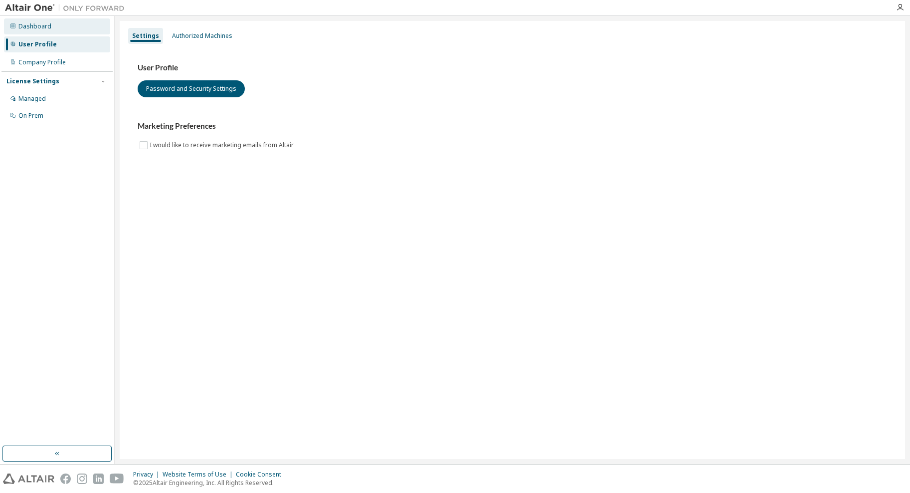 This screenshot has width=910, height=493. Describe the element at coordinates (31, 116) in the screenshot. I see `div: On Prem` at that location.